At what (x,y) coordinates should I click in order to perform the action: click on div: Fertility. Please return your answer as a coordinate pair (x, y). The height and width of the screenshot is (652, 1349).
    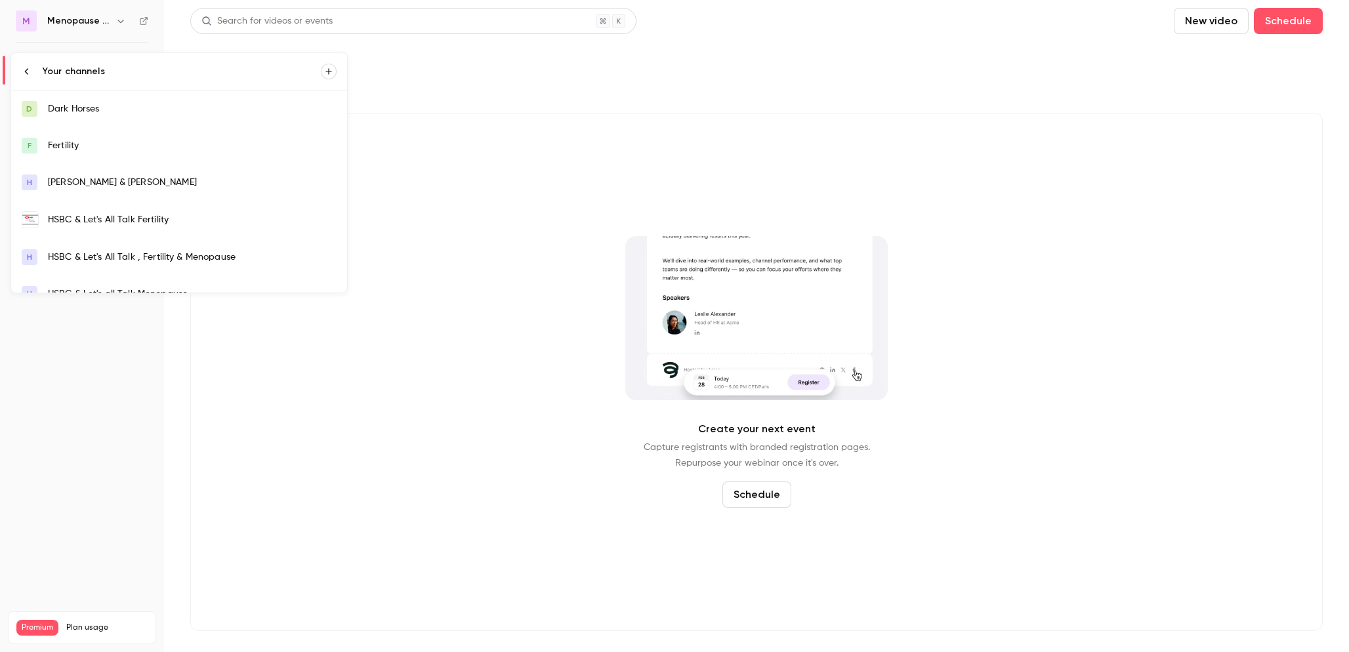
    Looking at the image, I should click on (192, 146).